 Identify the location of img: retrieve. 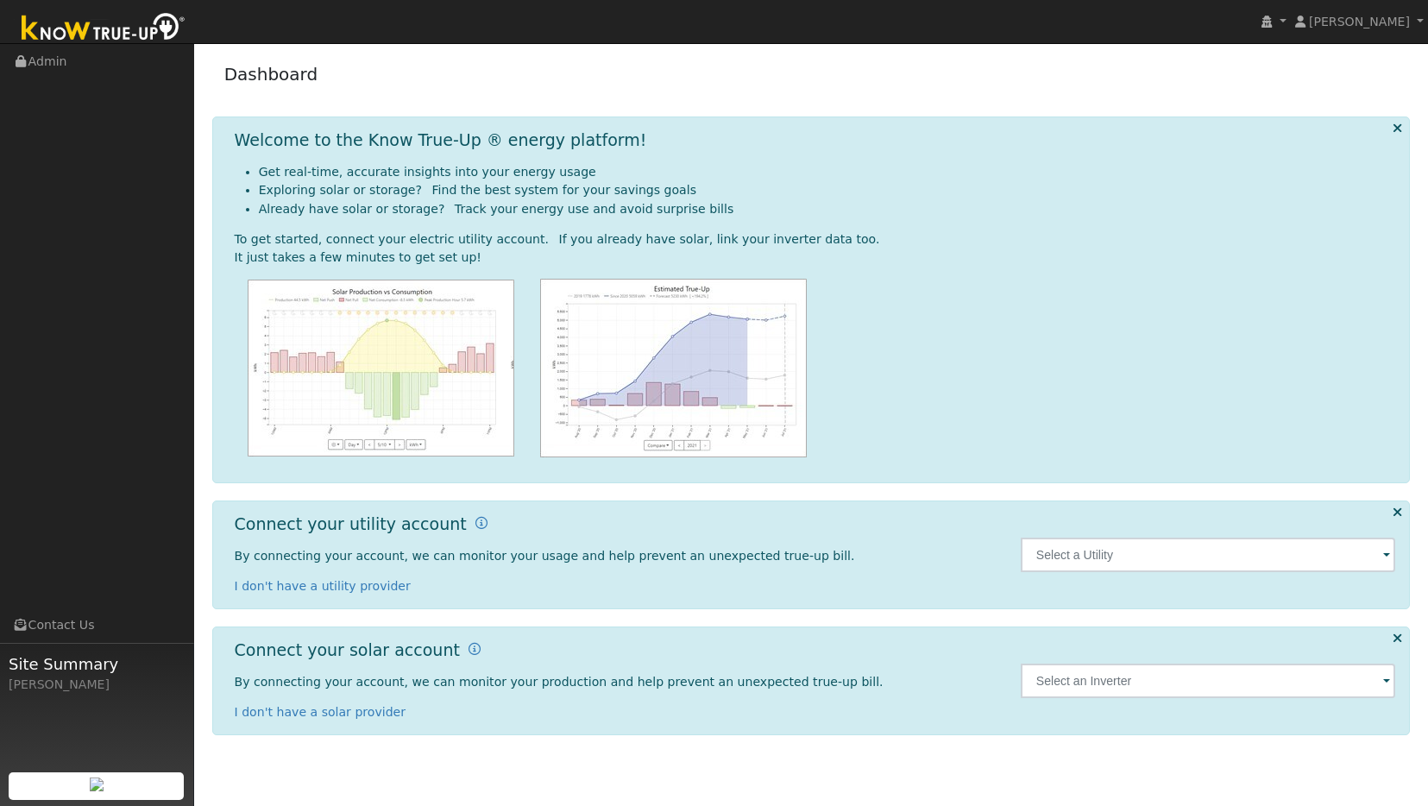
(97, 784).